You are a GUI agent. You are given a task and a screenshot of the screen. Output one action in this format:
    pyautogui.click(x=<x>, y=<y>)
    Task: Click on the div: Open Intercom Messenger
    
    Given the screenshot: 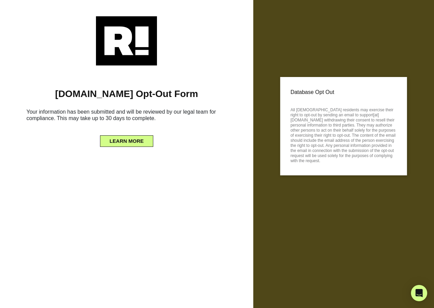 What is the action you would take?
    pyautogui.click(x=419, y=293)
    